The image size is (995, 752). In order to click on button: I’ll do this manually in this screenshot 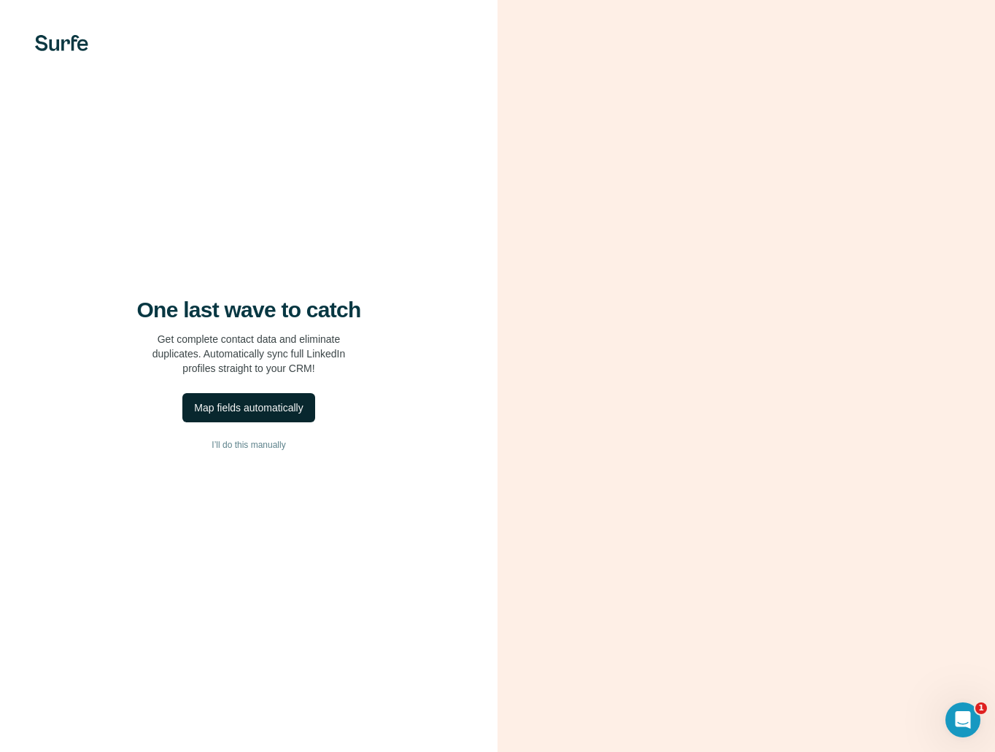, I will do `click(249, 445)`.